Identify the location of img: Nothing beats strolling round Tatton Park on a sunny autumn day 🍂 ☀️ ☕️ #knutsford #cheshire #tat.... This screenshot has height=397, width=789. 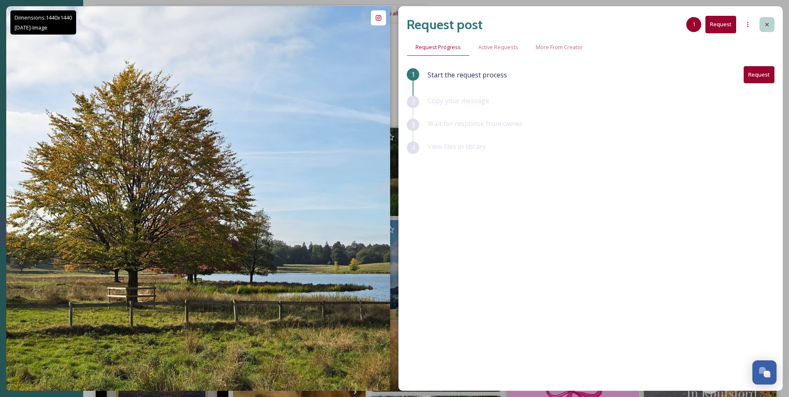
(198, 198).